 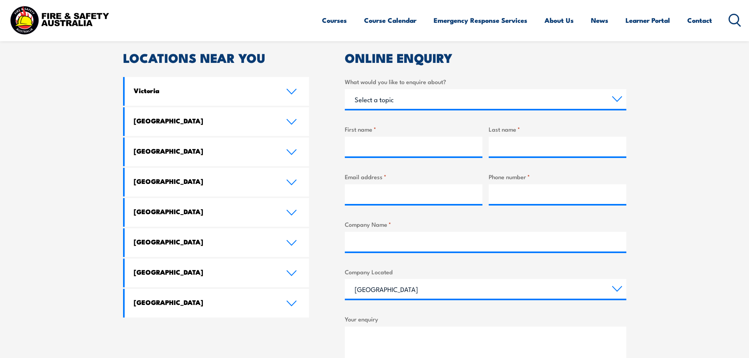 I want to click on a: Learner Portal, so click(x=647, y=20).